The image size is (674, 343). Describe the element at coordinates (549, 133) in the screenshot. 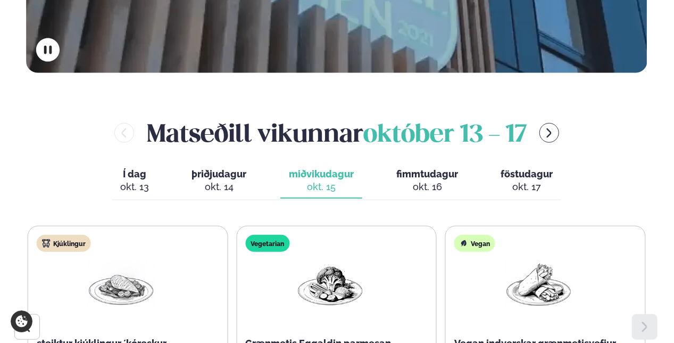

I see `button: menu-btn-right` at that location.